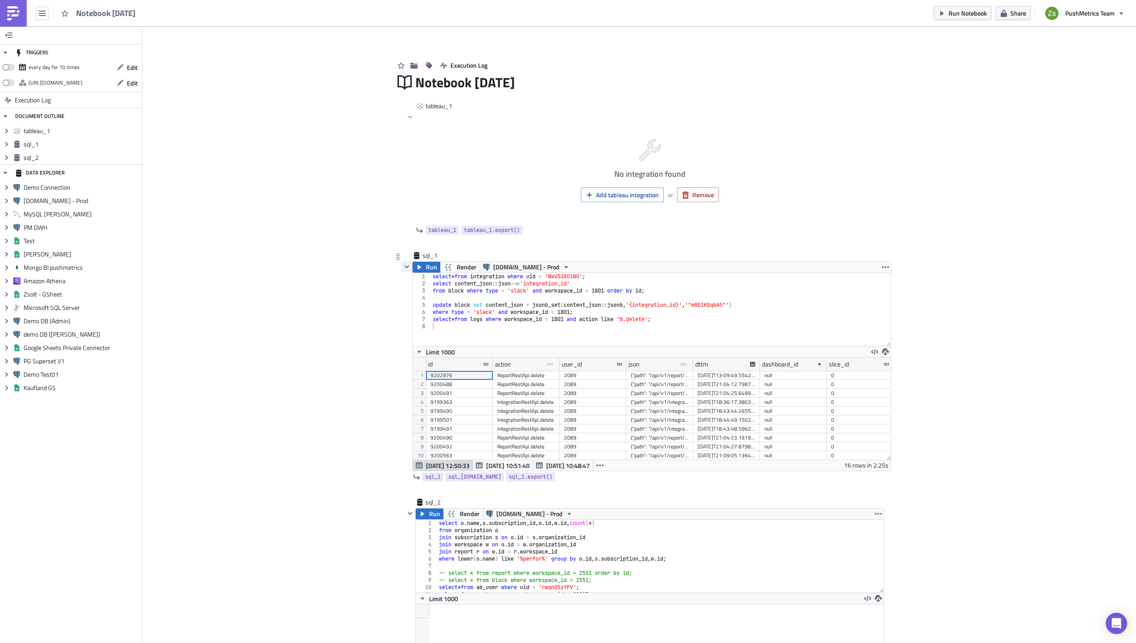 The image size is (1136, 643). What do you see at coordinates (81, 361) in the screenshot?
I see `span: PG Superset V1` at bounding box center [81, 361].